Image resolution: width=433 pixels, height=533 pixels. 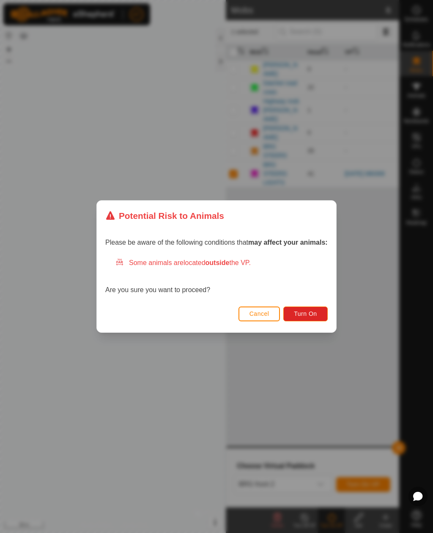 I want to click on span: located the VP., so click(x=217, y=262).